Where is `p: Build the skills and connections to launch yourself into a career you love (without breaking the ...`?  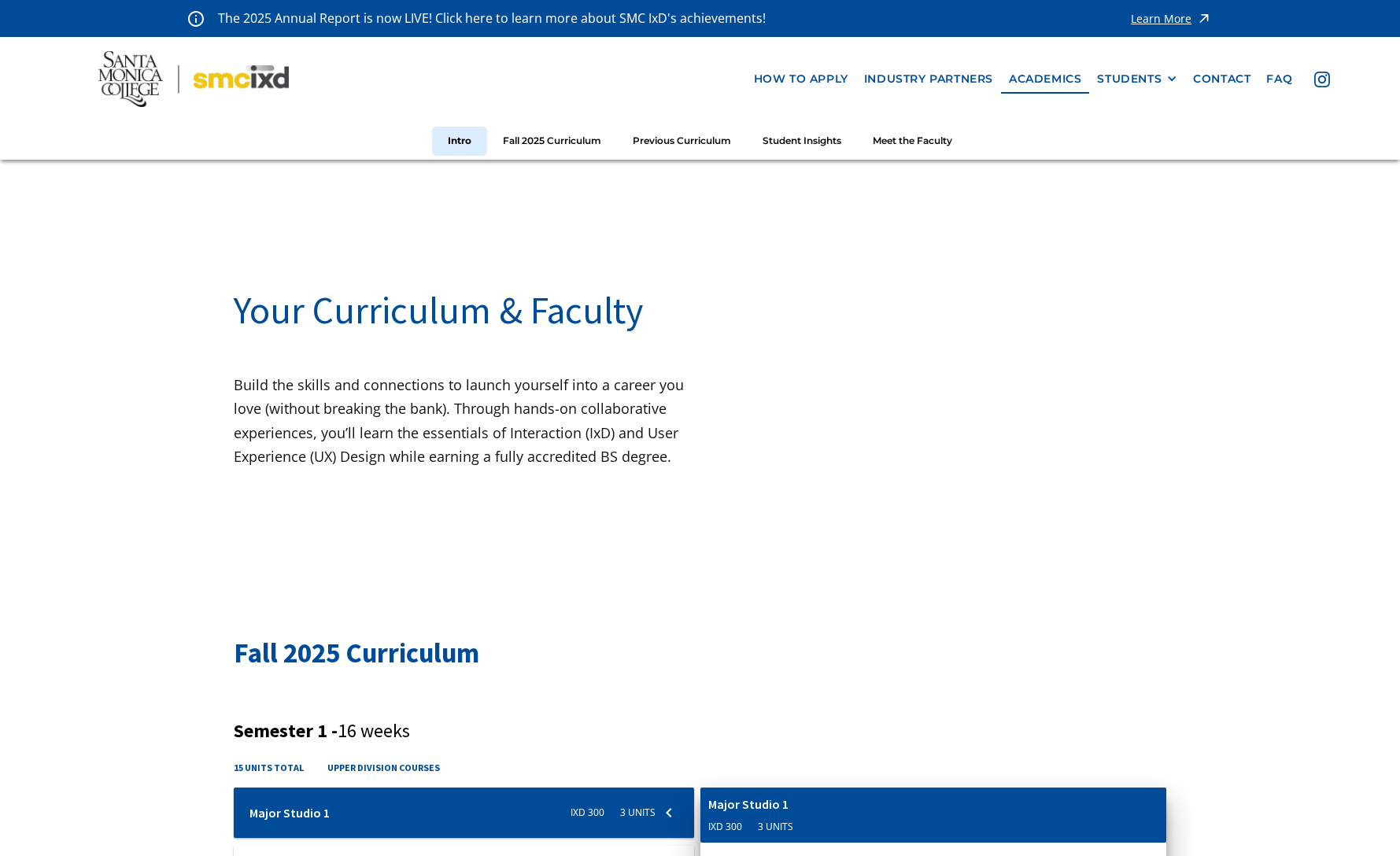 p: Build the skills and connections to launch yourself into a career you love (without breaking the ... is located at coordinates (467, 421).